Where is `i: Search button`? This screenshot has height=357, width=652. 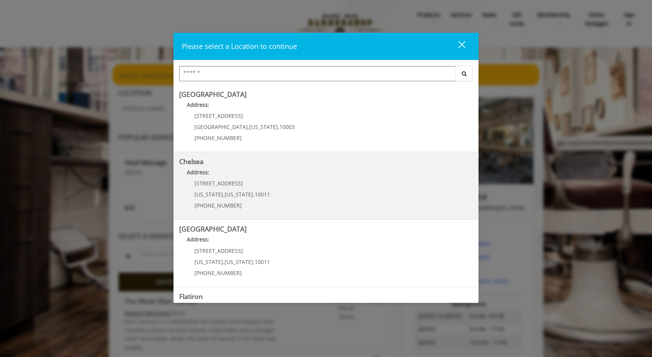
i: Search button is located at coordinates (464, 74).